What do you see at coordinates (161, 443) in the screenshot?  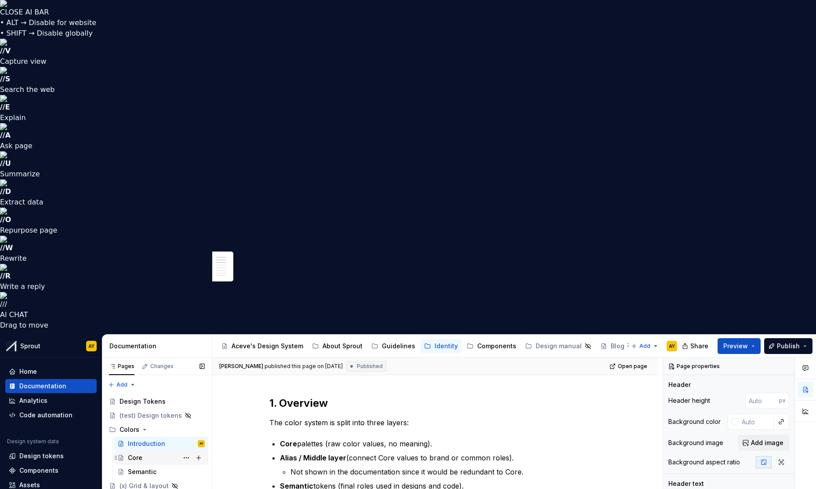 I see `a: IntroductionAY` at bounding box center [161, 443].